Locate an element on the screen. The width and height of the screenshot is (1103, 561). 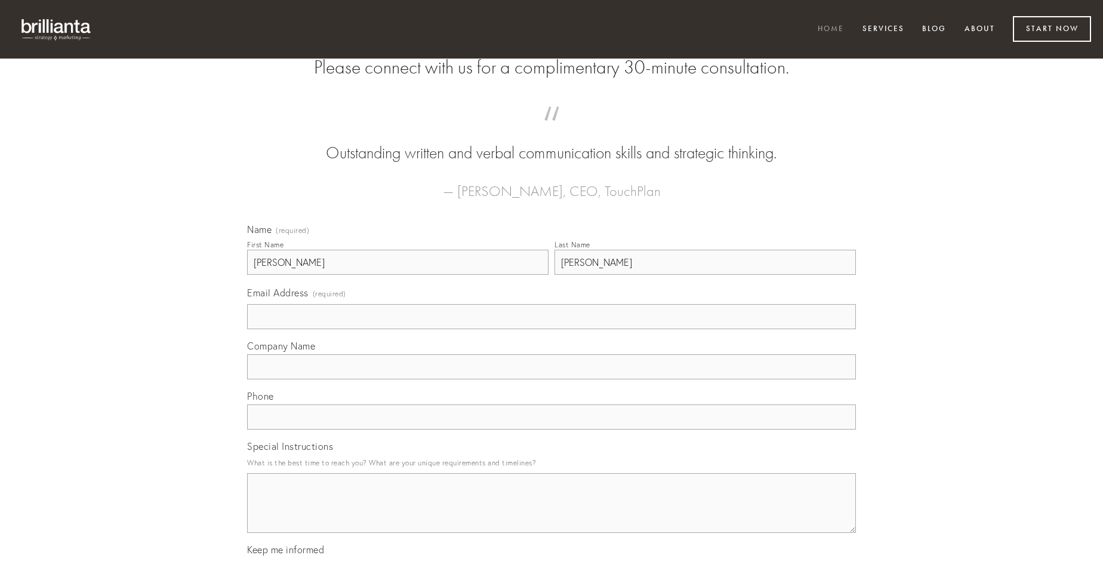
span: Email Address is located at coordinates (278, 293).